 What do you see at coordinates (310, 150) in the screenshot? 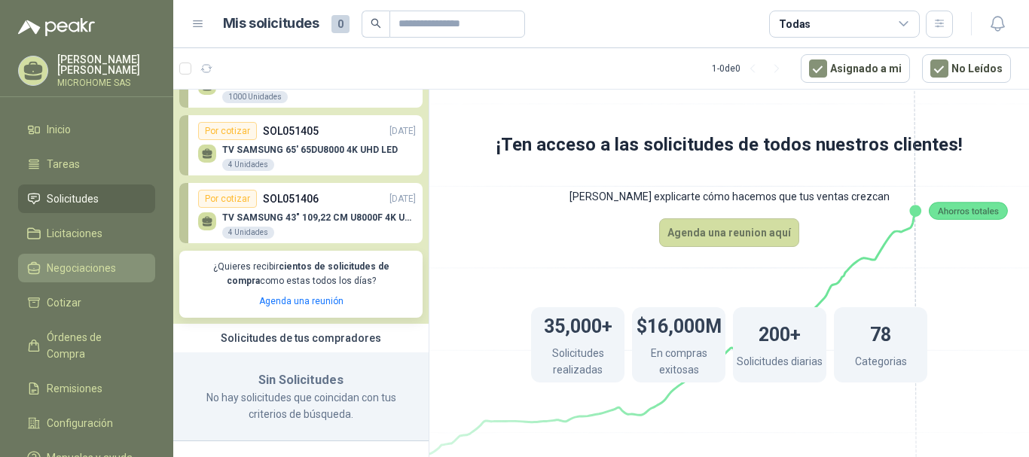
I see `p: TV SAMSUNG 65' 65DU8000 4K UHD LED` at bounding box center [310, 150].